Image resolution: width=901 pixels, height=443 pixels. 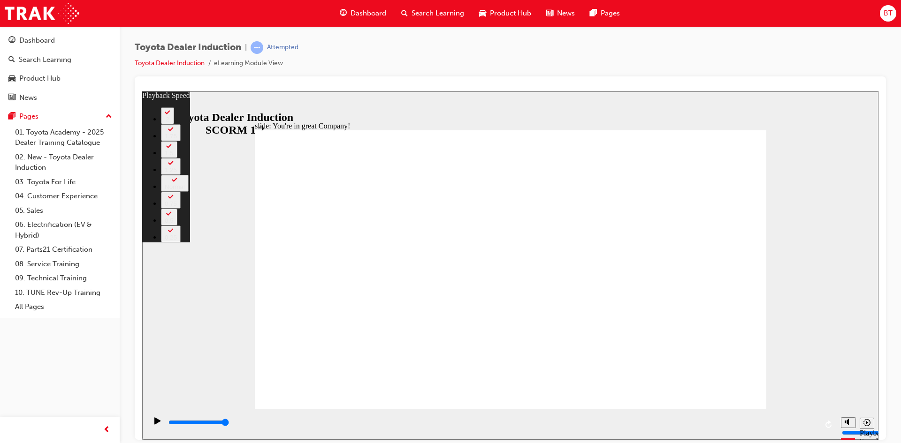 What do you see at coordinates (706, 331) in the screenshot?
I see `button: Mute (Ctrl+Alt+M)` at bounding box center [706, 331].